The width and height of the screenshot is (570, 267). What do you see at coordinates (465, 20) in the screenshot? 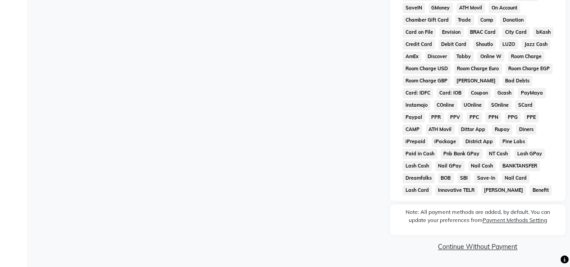
I see `span: Trade` at bounding box center [465, 20].